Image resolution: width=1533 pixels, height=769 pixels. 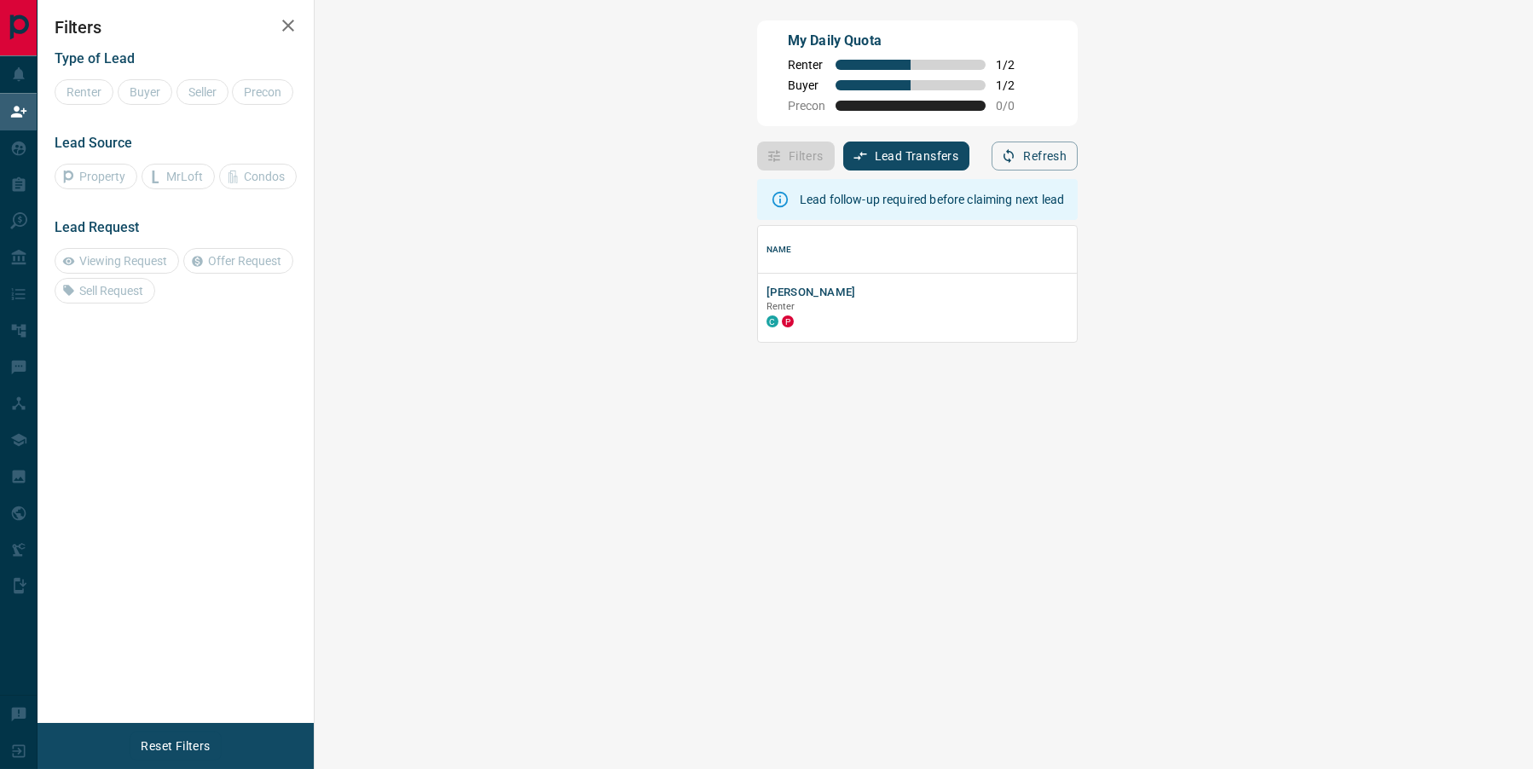 I want to click on span: 0 / 0, so click(x=1015, y=106).